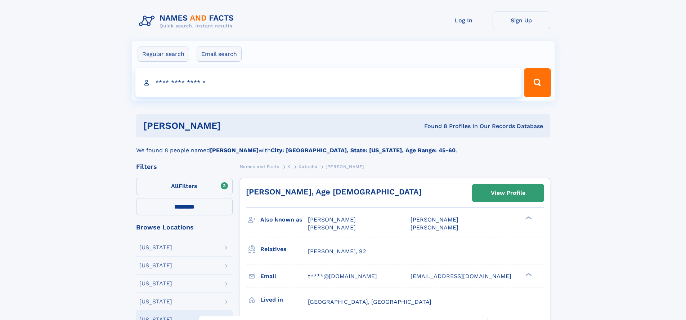  Describe the element at coordinates (522, 20) in the screenshot. I see `a: Sign Up` at that location.